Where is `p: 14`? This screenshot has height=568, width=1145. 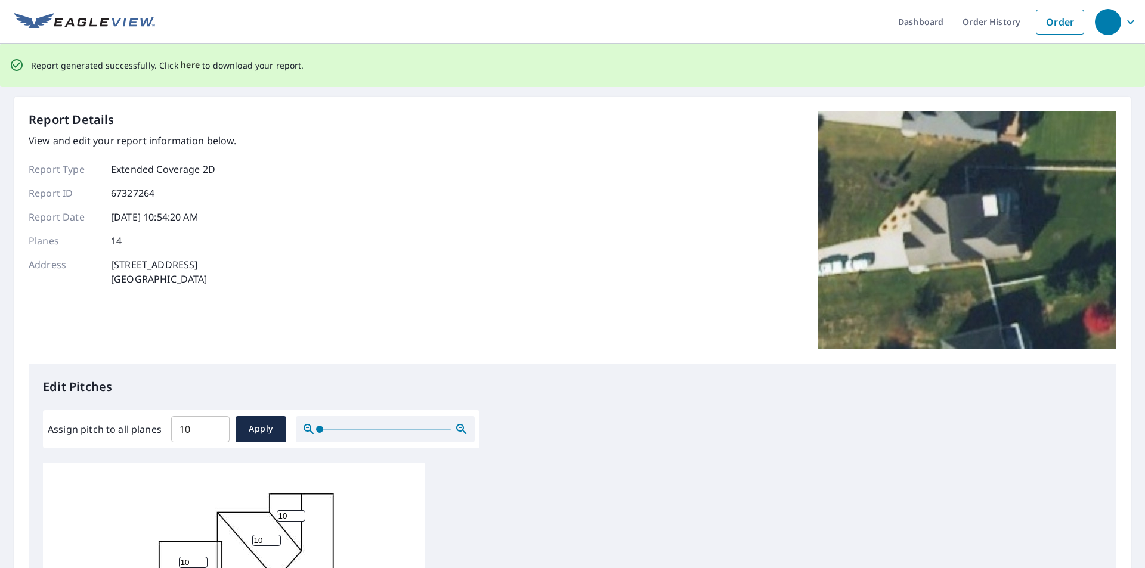
p: 14 is located at coordinates (116, 241).